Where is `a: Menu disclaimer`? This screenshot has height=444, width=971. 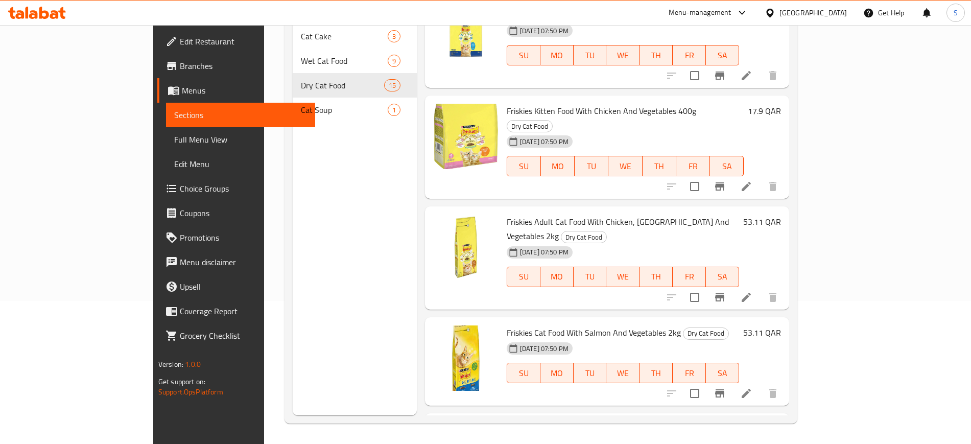
a: Menu disclaimer is located at coordinates (236, 262).